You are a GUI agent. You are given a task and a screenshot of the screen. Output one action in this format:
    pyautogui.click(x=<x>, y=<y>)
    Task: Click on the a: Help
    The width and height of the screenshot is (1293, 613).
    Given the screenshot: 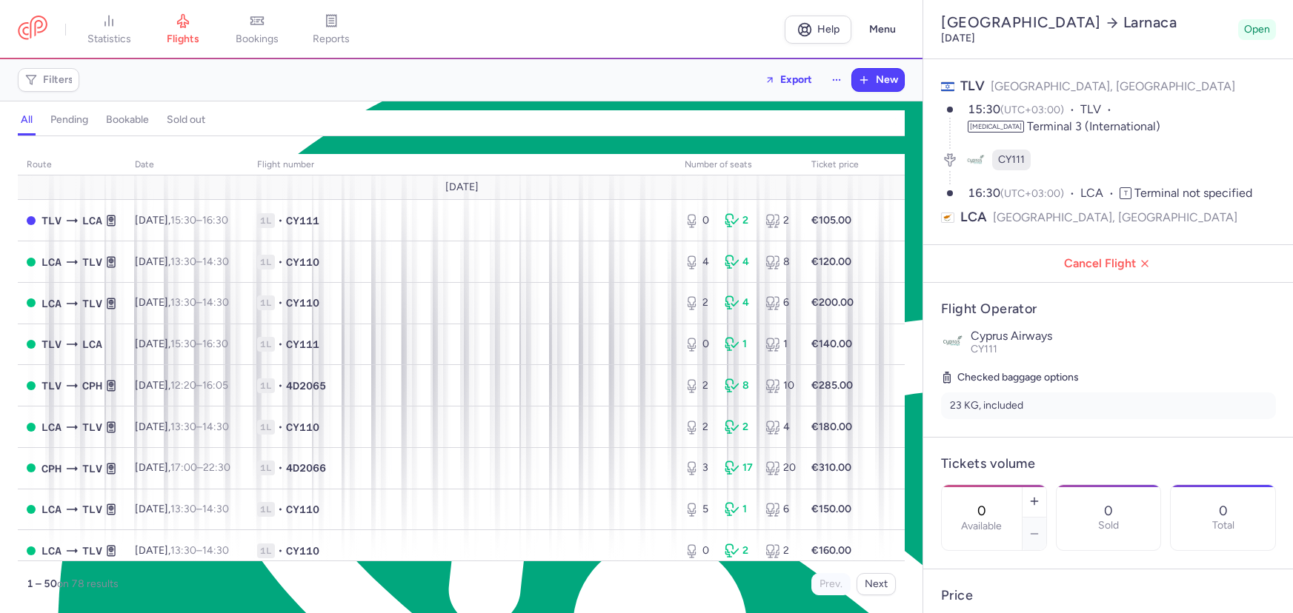 What is the action you would take?
    pyautogui.click(x=818, y=30)
    